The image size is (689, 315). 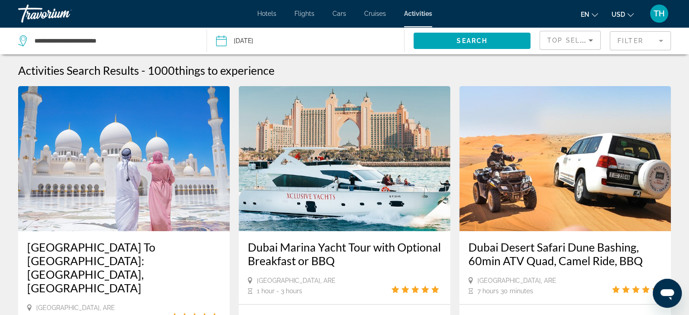 I want to click on button: User Menu, so click(x=659, y=14).